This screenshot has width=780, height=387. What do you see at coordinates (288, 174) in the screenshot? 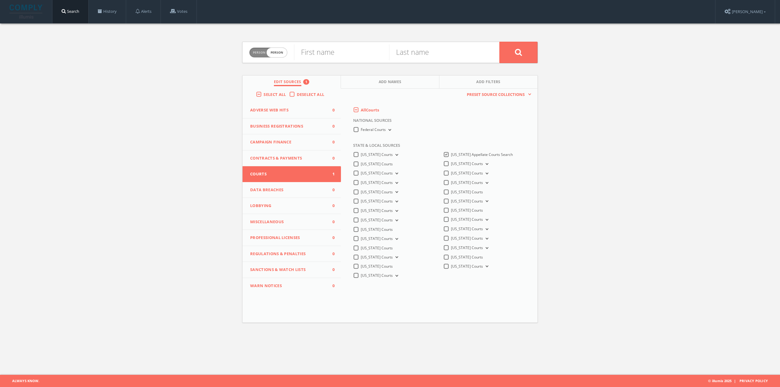
I see `span: Courts` at bounding box center [288, 174].